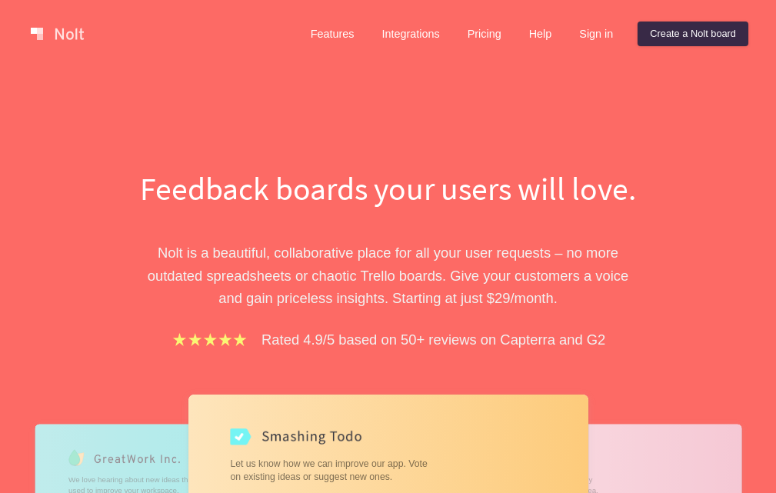 The height and width of the screenshot is (493, 776). I want to click on a: Features, so click(332, 34).